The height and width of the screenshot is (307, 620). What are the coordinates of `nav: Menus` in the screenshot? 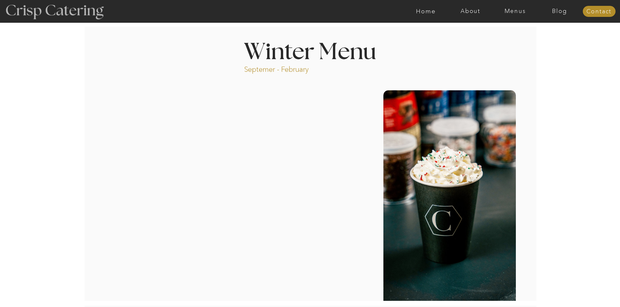 It's located at (515, 11).